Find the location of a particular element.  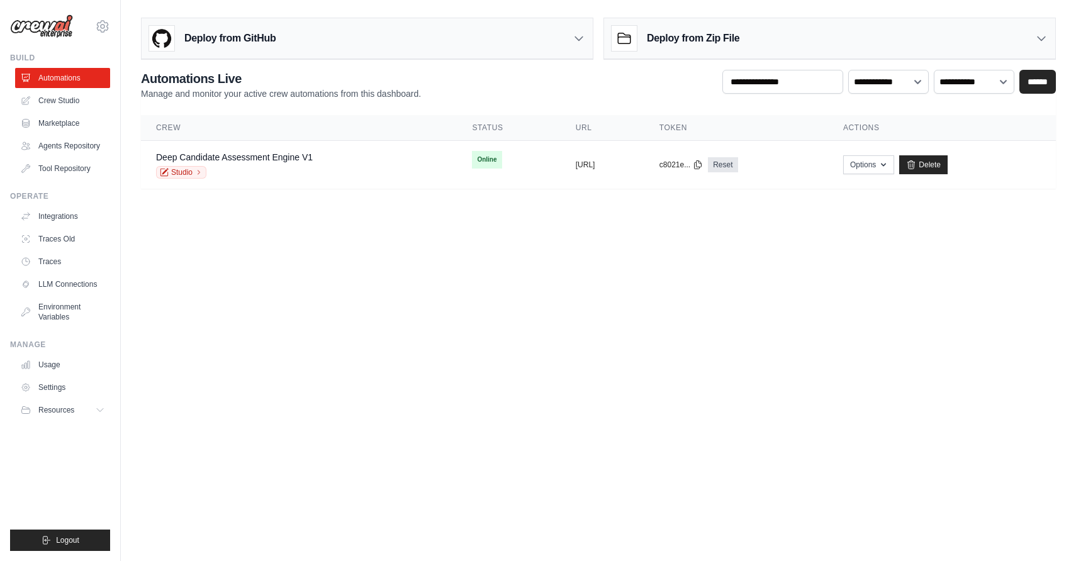

div: Build is located at coordinates (60, 58).